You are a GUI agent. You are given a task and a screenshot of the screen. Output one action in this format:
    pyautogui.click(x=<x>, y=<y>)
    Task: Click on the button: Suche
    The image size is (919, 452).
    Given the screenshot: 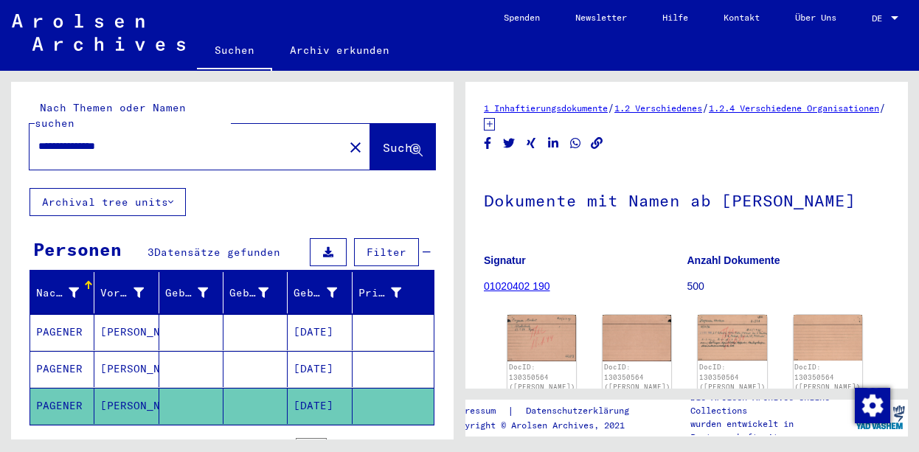 What is the action you would take?
    pyautogui.click(x=403, y=147)
    